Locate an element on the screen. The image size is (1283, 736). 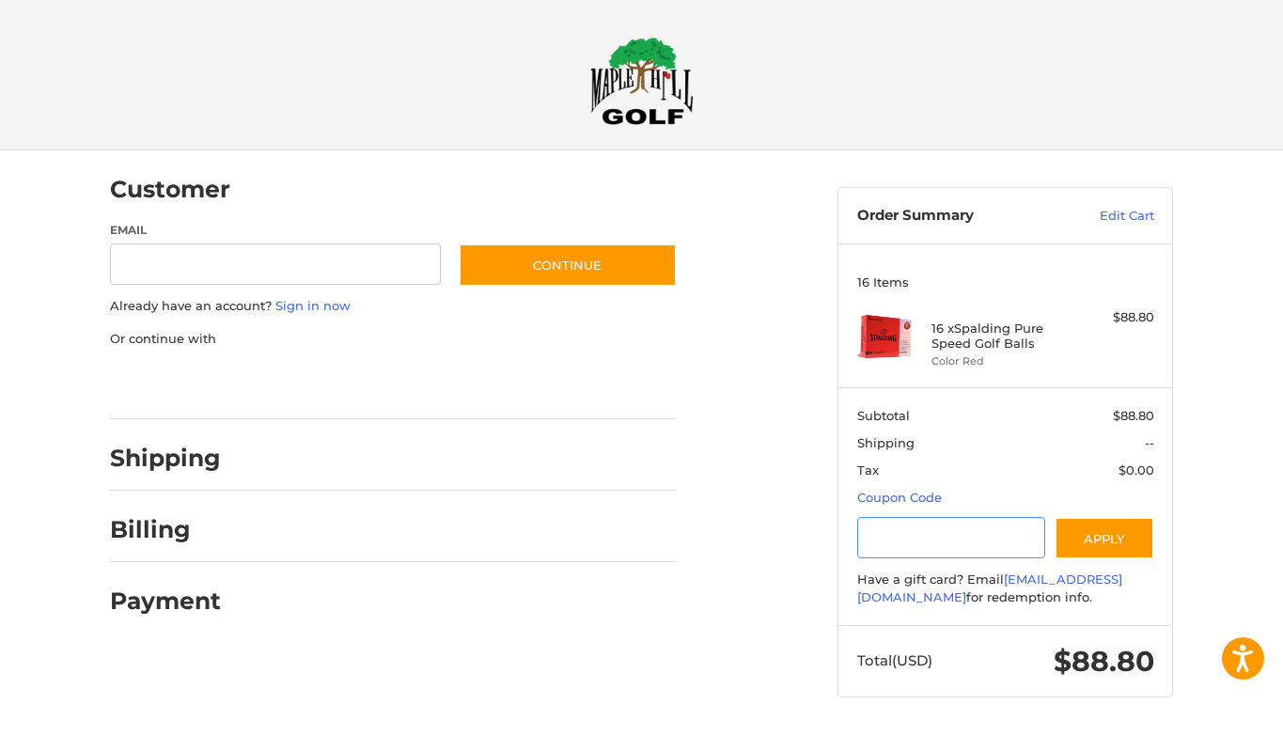
img: Maple Hill Golf is located at coordinates (642, 81).